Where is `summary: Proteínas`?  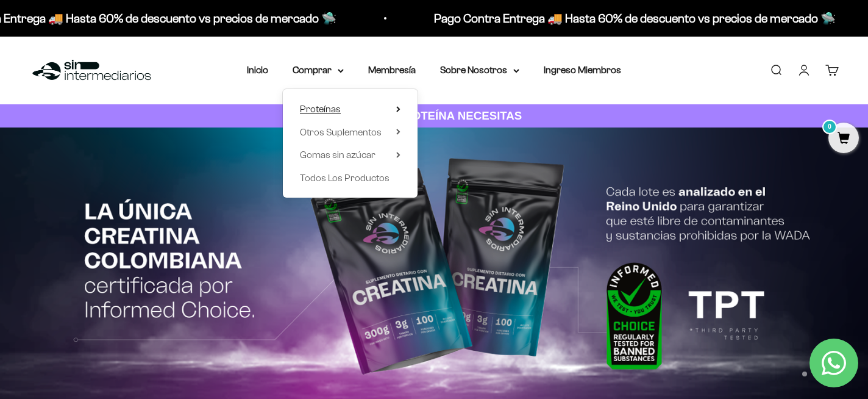
summary: Proteínas is located at coordinates (350, 109).